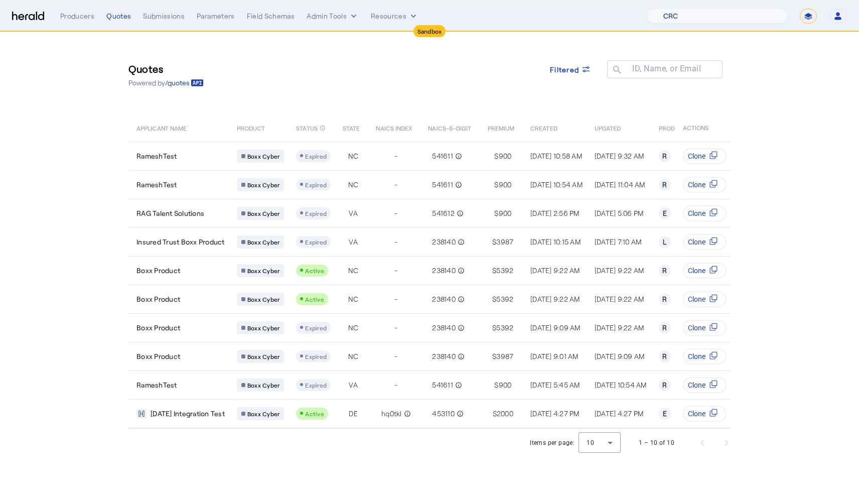 This screenshot has width=859, height=490. Describe the element at coordinates (181, 242) in the screenshot. I see `span: Insured Trust Boxx Product` at that location.